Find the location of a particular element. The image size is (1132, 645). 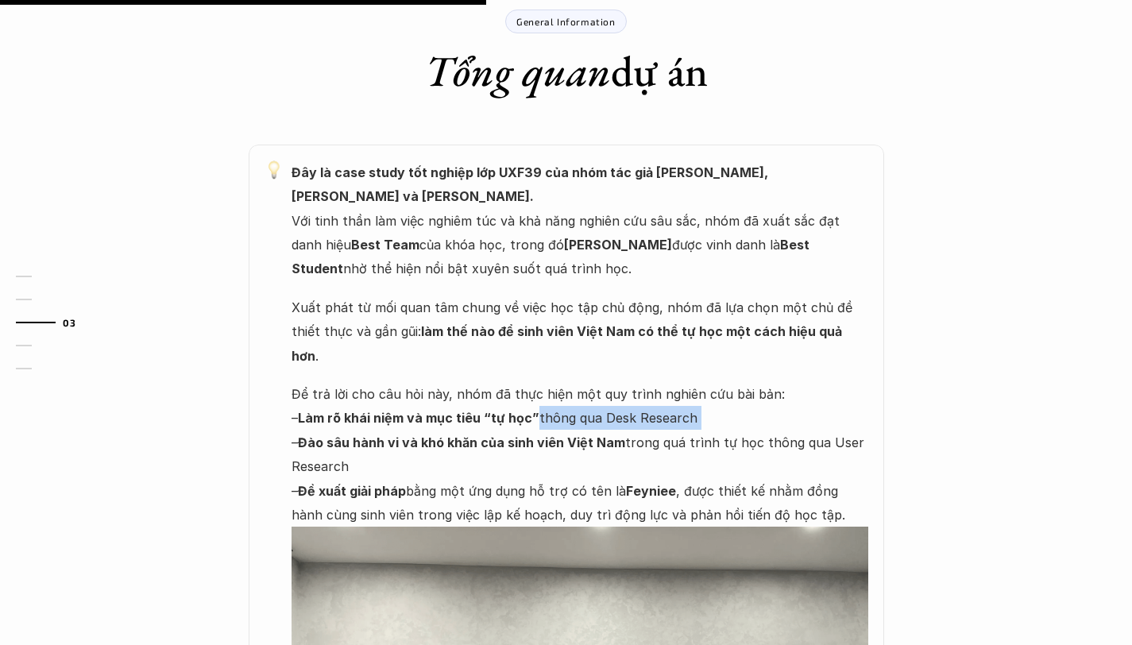

strong: Làm rõ khái niệm và mục tiêu “tự học” is located at coordinates (418, 418).